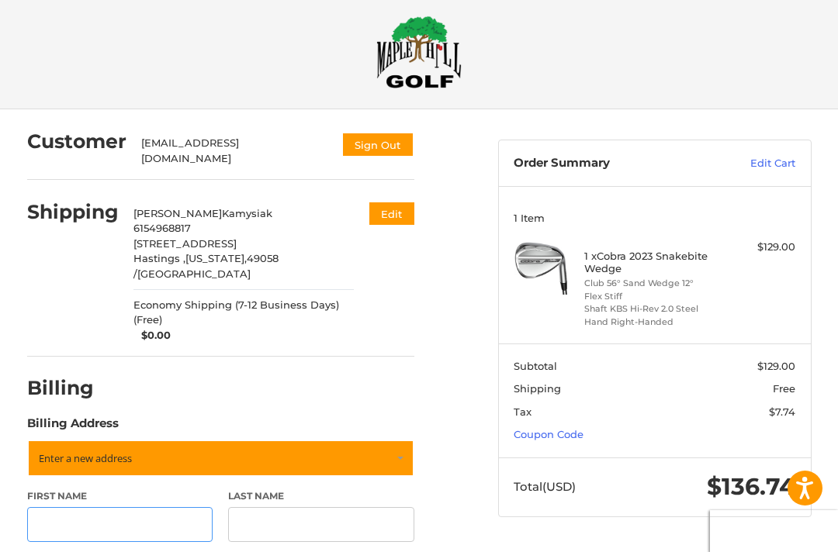 This screenshot has height=552, width=838. Describe the element at coordinates (321, 496) in the screenshot. I see `label: Last Name` at that location.